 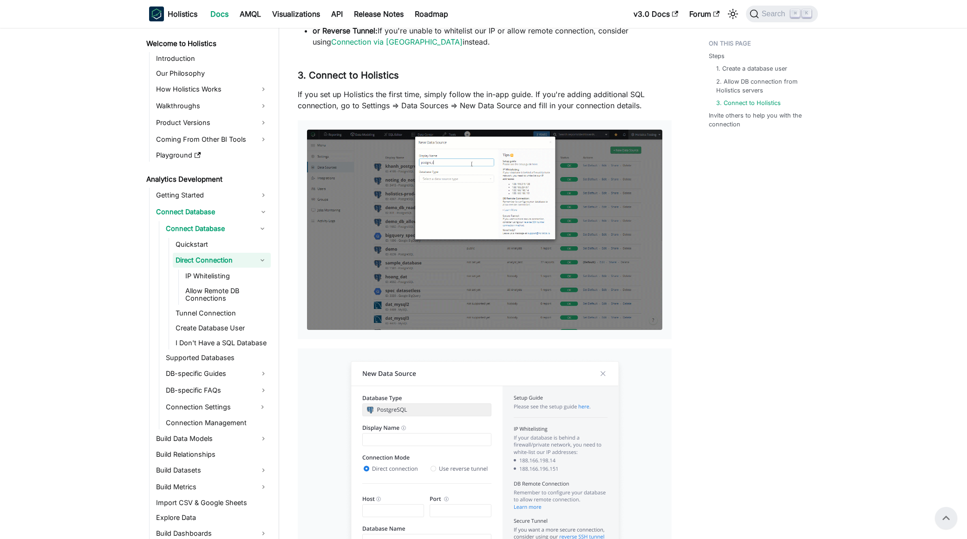 What do you see at coordinates (484, 100) in the screenshot?
I see `p: If you set up Holistics the first time, simply follow the in-app guide. If you're adding addition...` at bounding box center [484, 100].